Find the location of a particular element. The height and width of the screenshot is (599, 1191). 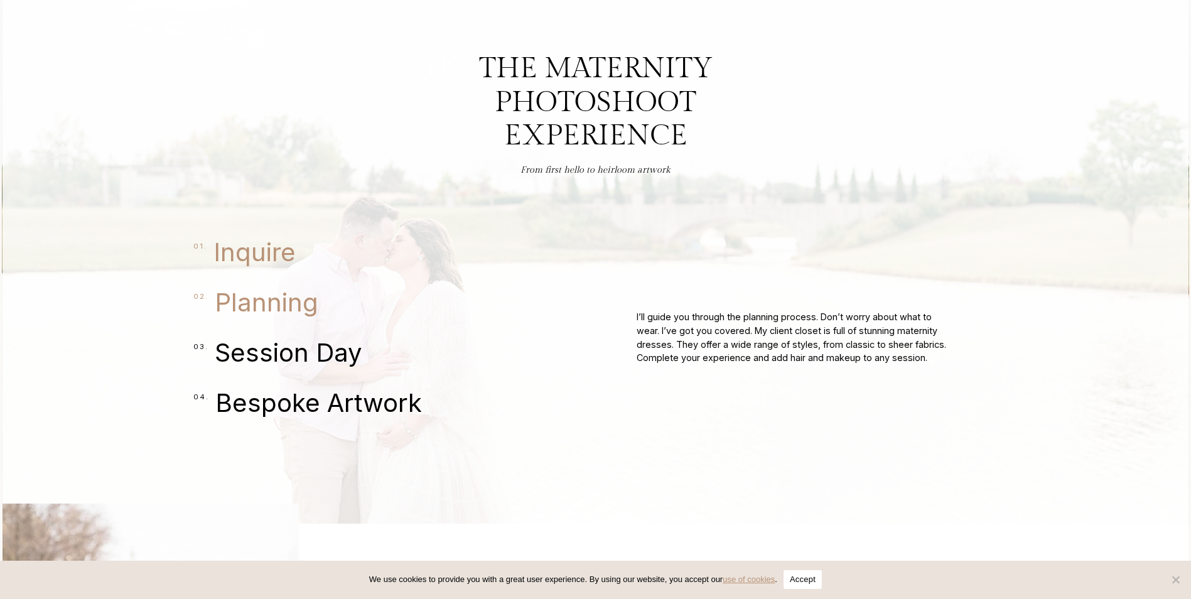

span: We use cookies to provide you with a great user experience. By using our website, you accept our . is located at coordinates (573, 579).